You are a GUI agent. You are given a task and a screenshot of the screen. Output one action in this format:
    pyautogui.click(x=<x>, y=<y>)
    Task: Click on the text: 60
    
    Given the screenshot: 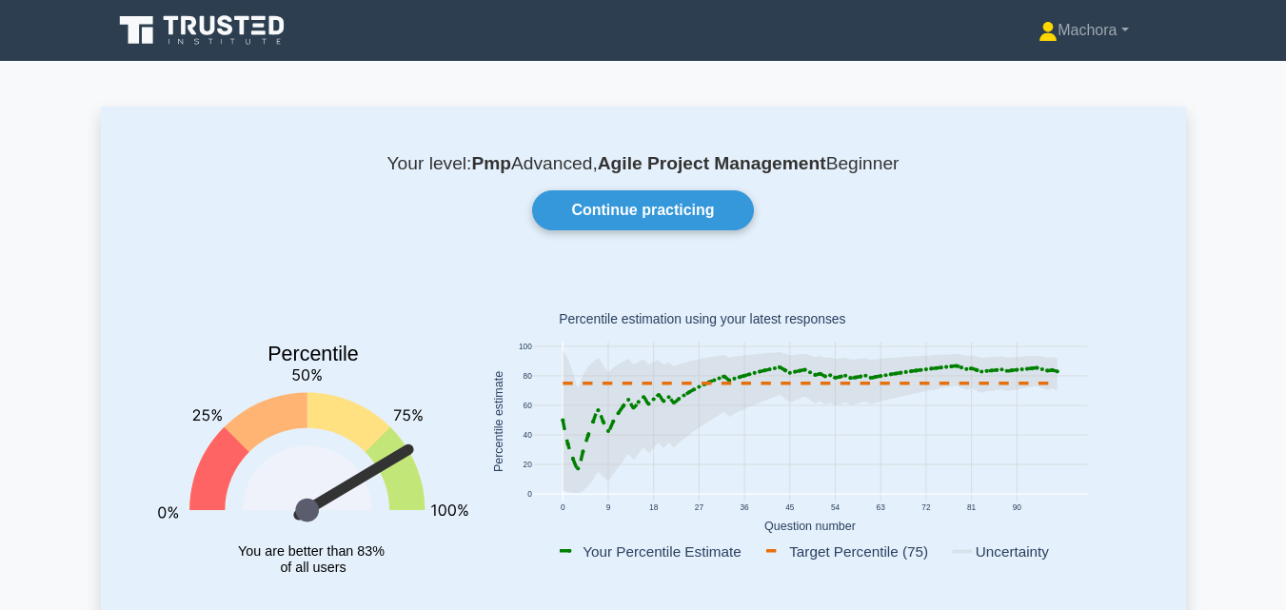 What is the action you would take?
    pyautogui.click(x=527, y=406)
    